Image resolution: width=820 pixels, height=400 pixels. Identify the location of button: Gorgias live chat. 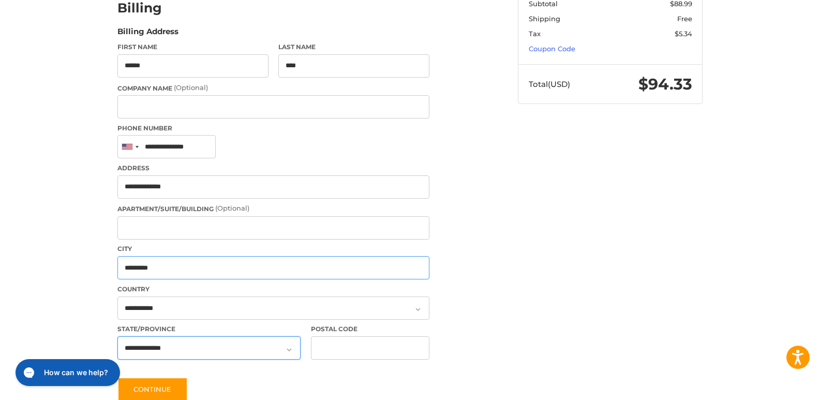
(57, 17).